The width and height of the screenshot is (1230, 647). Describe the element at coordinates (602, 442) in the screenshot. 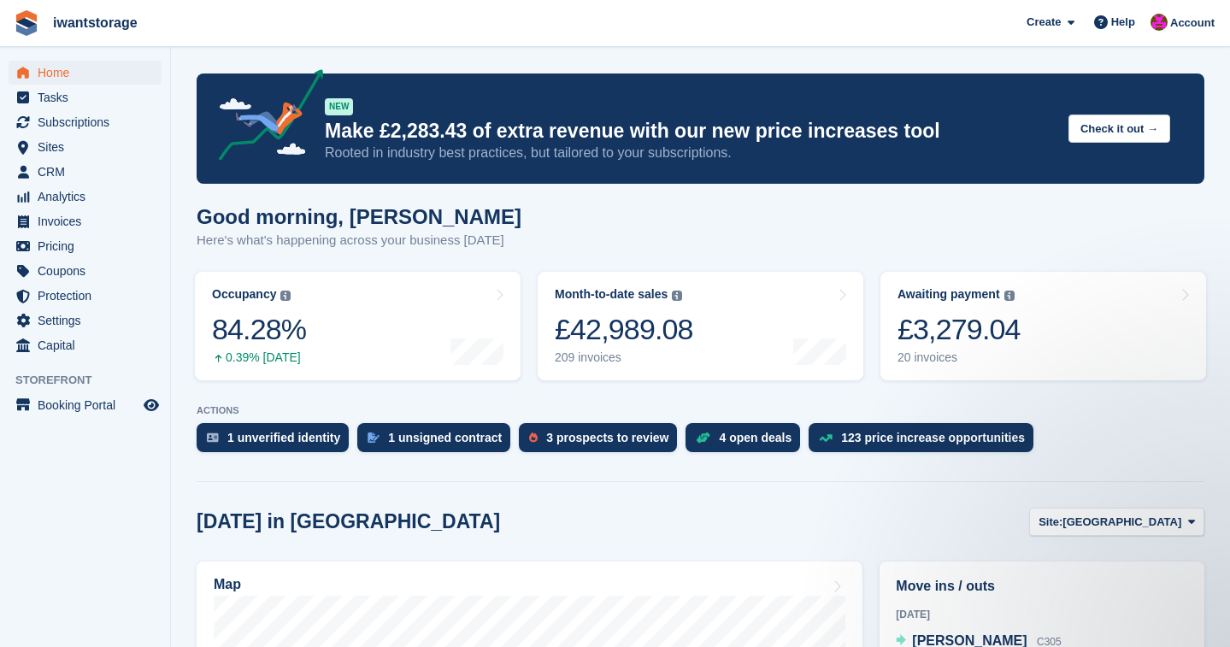

I see `a: 3 prospects to review` at that location.